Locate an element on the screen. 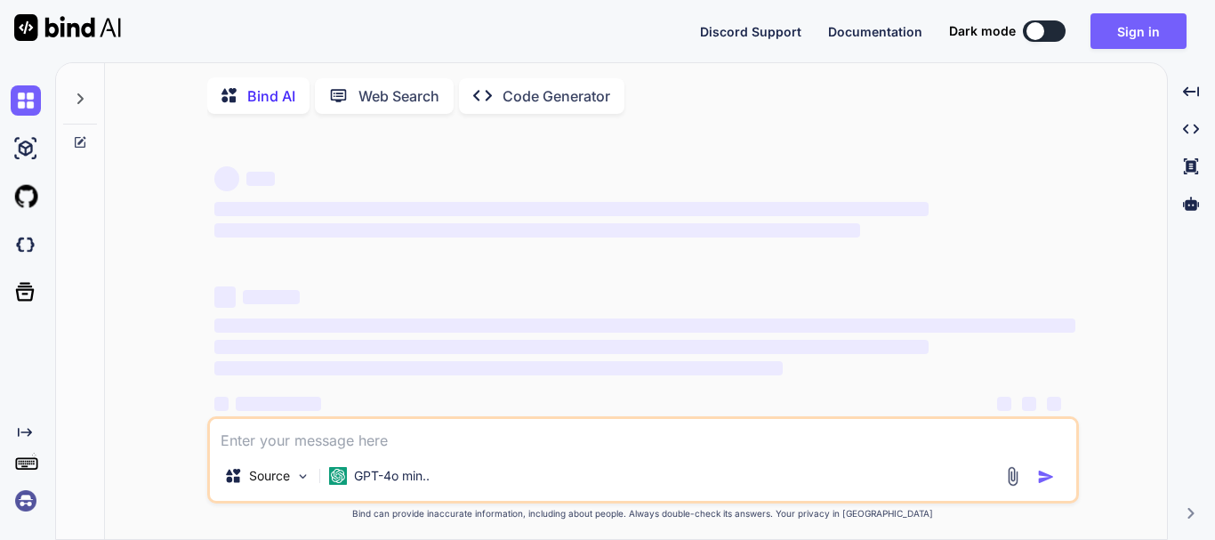  img: signin is located at coordinates (26, 501).